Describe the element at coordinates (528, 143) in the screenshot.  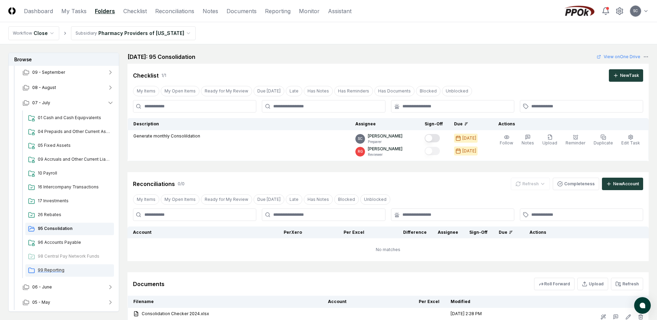
I see `span: Notes` at that location.